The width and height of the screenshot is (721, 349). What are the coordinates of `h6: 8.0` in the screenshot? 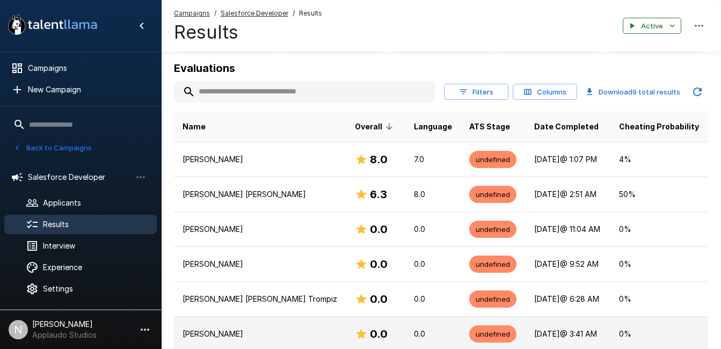 It's located at (379, 160).